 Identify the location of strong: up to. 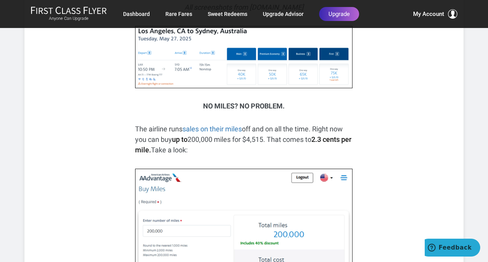
(180, 139).